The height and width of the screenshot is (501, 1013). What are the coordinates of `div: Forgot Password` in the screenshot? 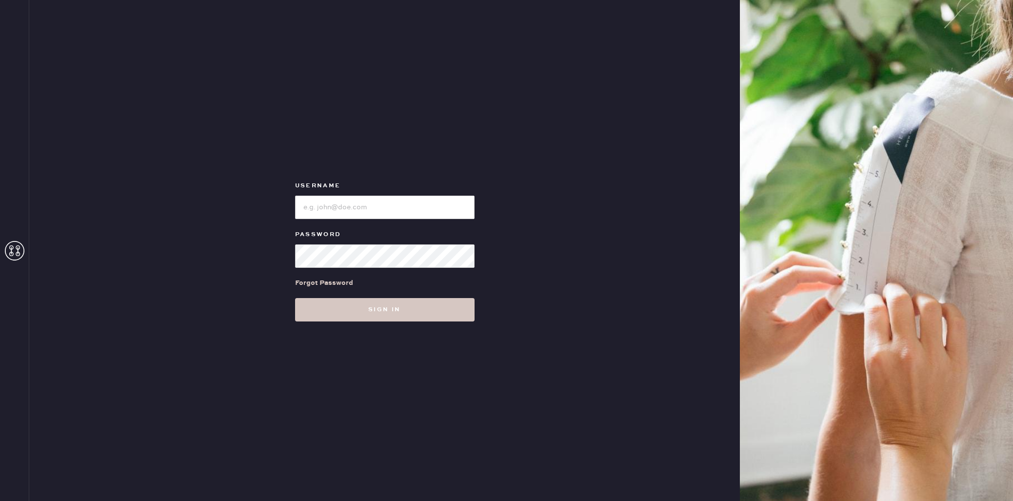 It's located at (324, 283).